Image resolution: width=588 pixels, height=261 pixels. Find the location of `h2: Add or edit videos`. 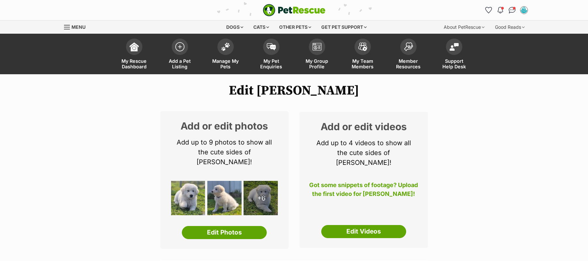

h2: Add or edit videos is located at coordinates (364, 126).